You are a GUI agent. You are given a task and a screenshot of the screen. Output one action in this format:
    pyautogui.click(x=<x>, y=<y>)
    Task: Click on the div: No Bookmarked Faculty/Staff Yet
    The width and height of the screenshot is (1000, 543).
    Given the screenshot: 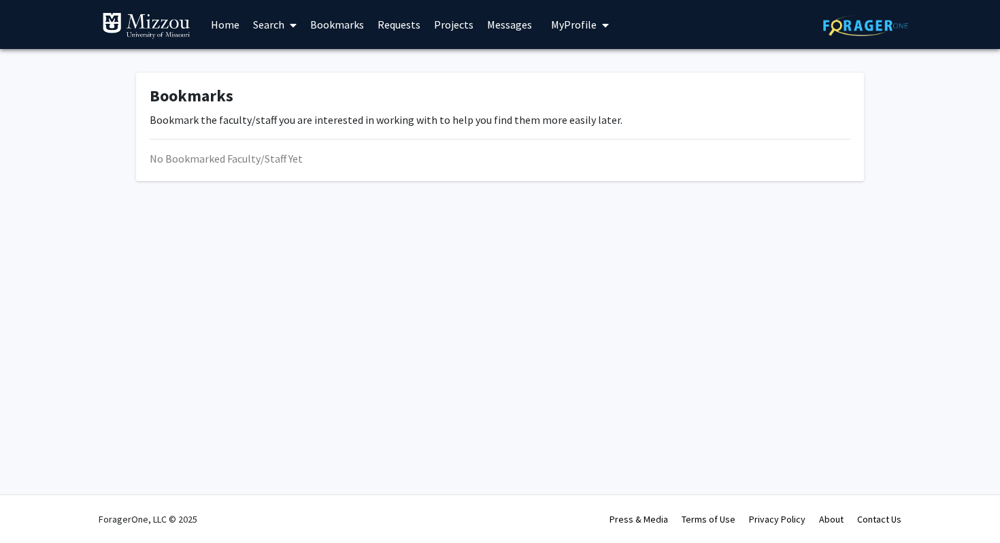 What is the action you would take?
    pyautogui.click(x=500, y=159)
    